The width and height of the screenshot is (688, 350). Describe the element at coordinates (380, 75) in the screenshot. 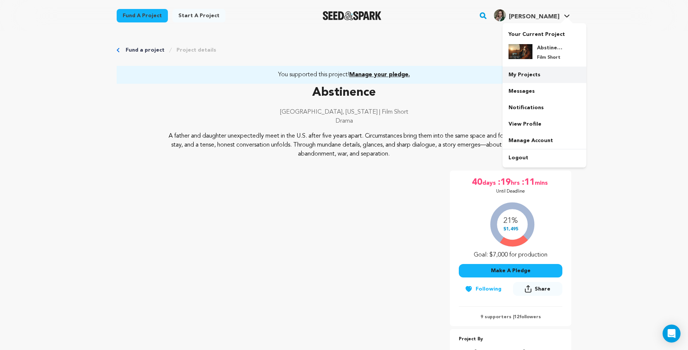

I see `span: Manage your pledge.` at that location.